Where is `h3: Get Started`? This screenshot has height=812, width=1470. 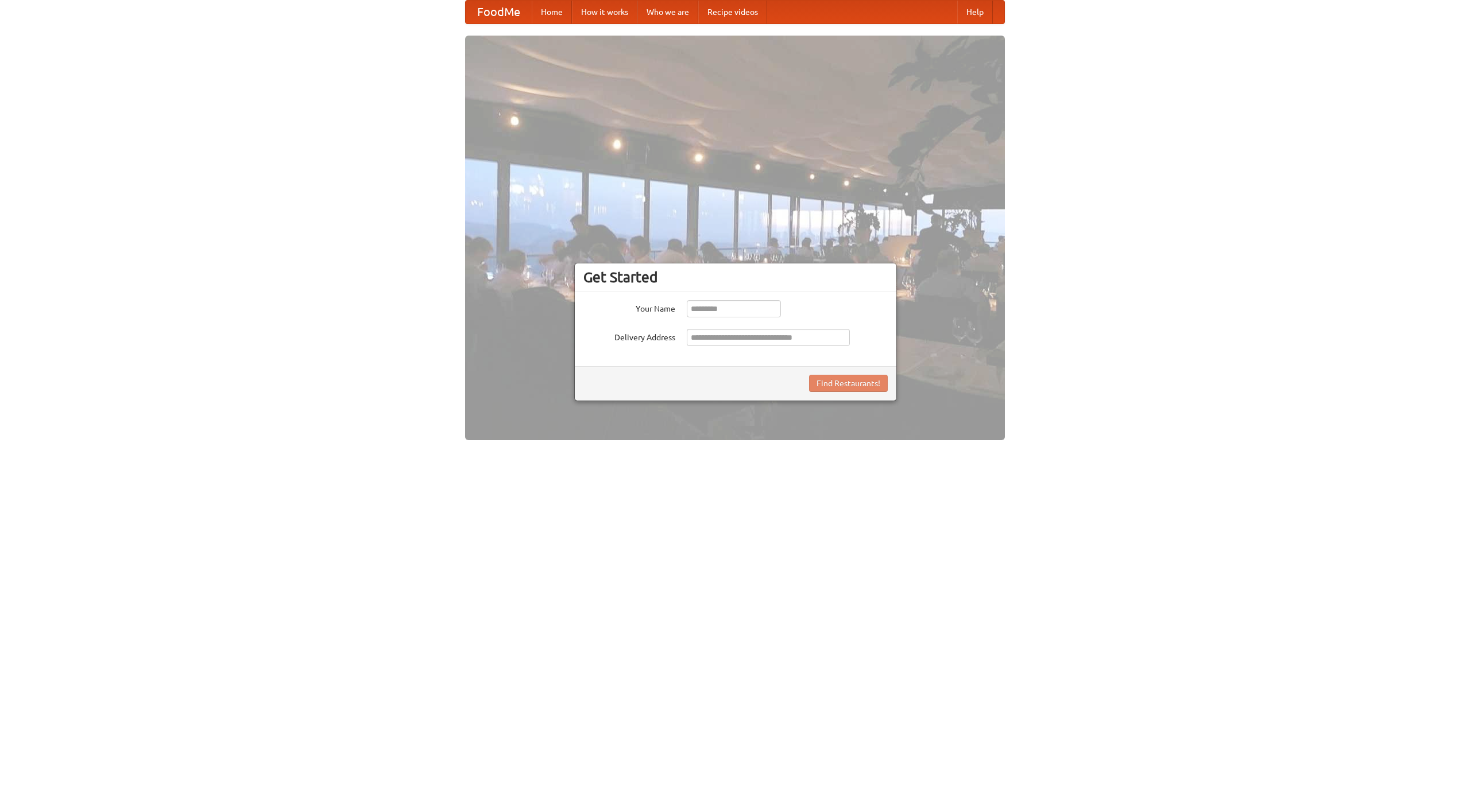 h3: Get Started is located at coordinates (735, 277).